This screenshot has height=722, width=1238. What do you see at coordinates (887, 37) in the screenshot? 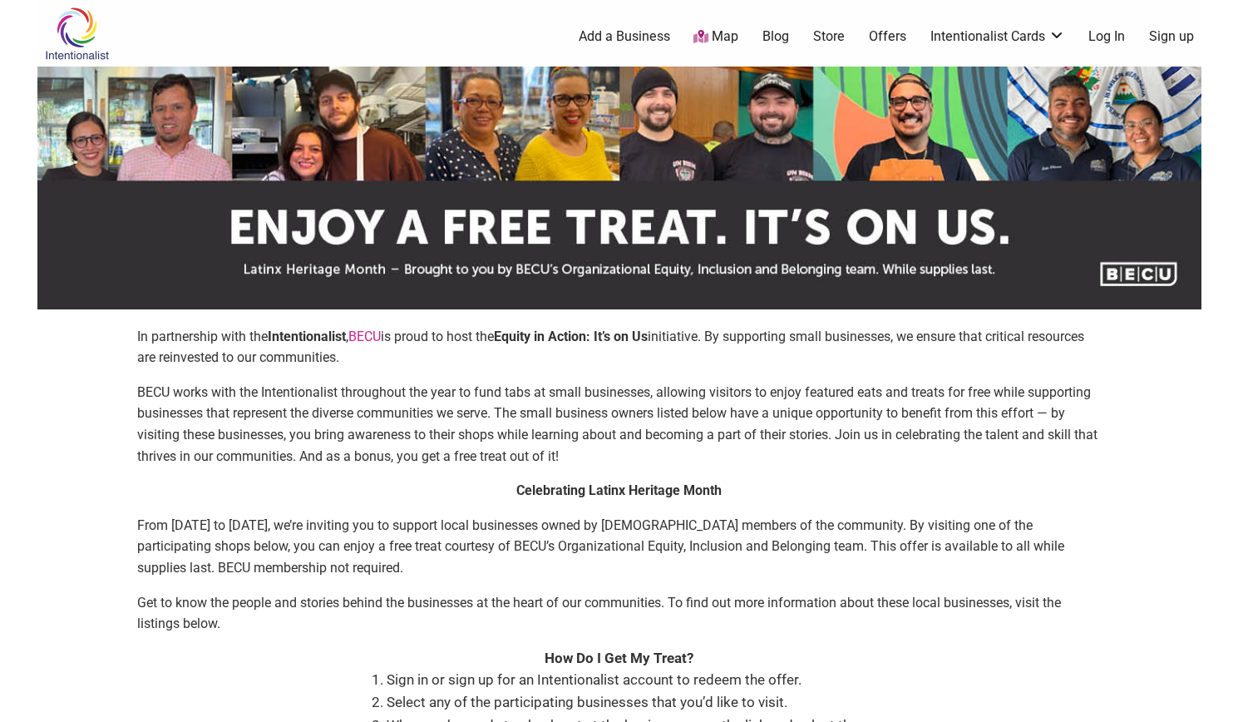
I see `a: Offers` at bounding box center [887, 37].